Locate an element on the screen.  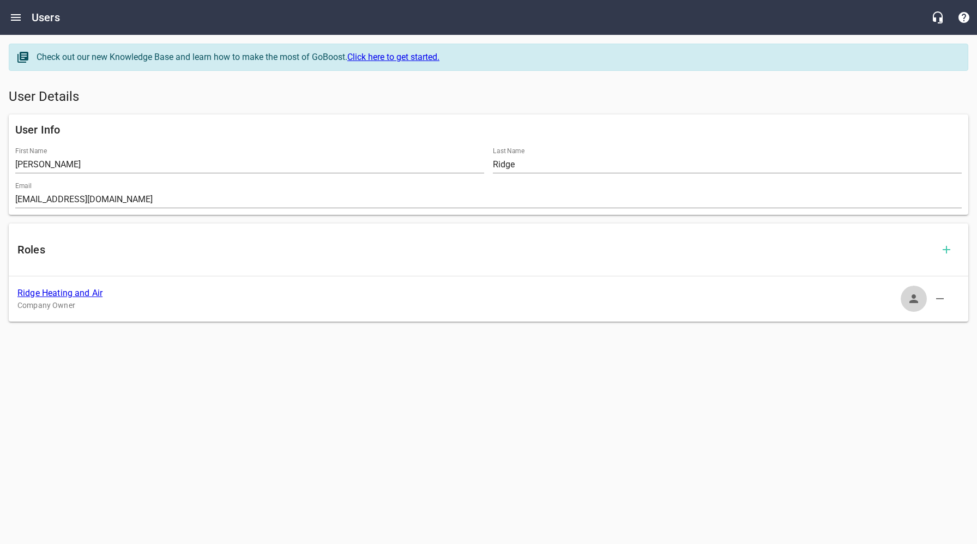
h6: User Info is located at coordinates (488, 130).